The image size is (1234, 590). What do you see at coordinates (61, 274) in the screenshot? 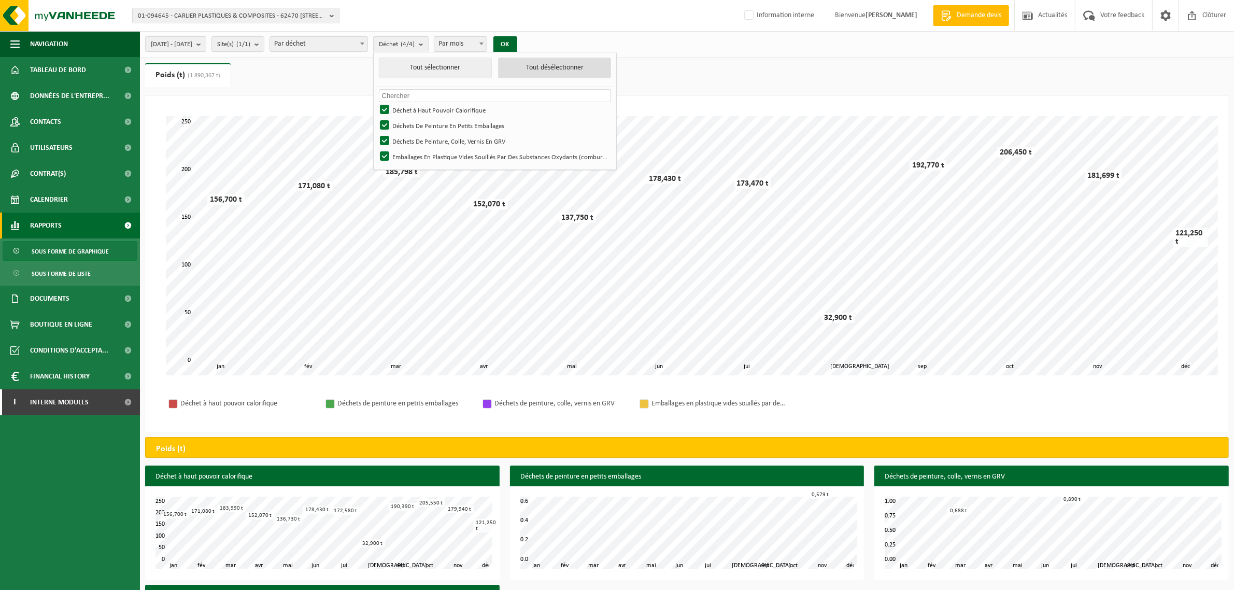
I see `span: Sous forme de liste` at bounding box center [61, 274].